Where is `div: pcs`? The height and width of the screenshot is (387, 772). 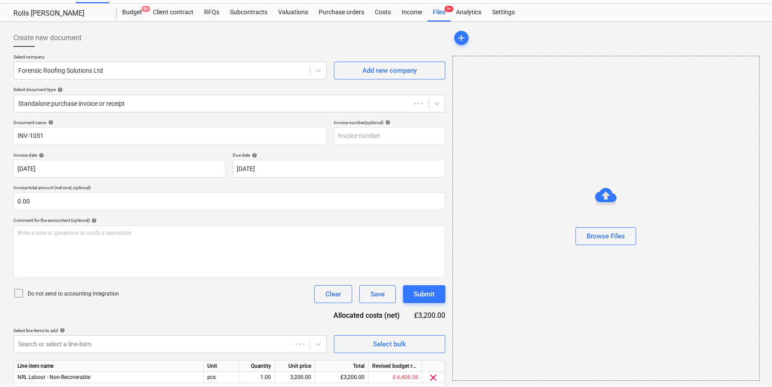 div: pcs is located at coordinates (222, 377).